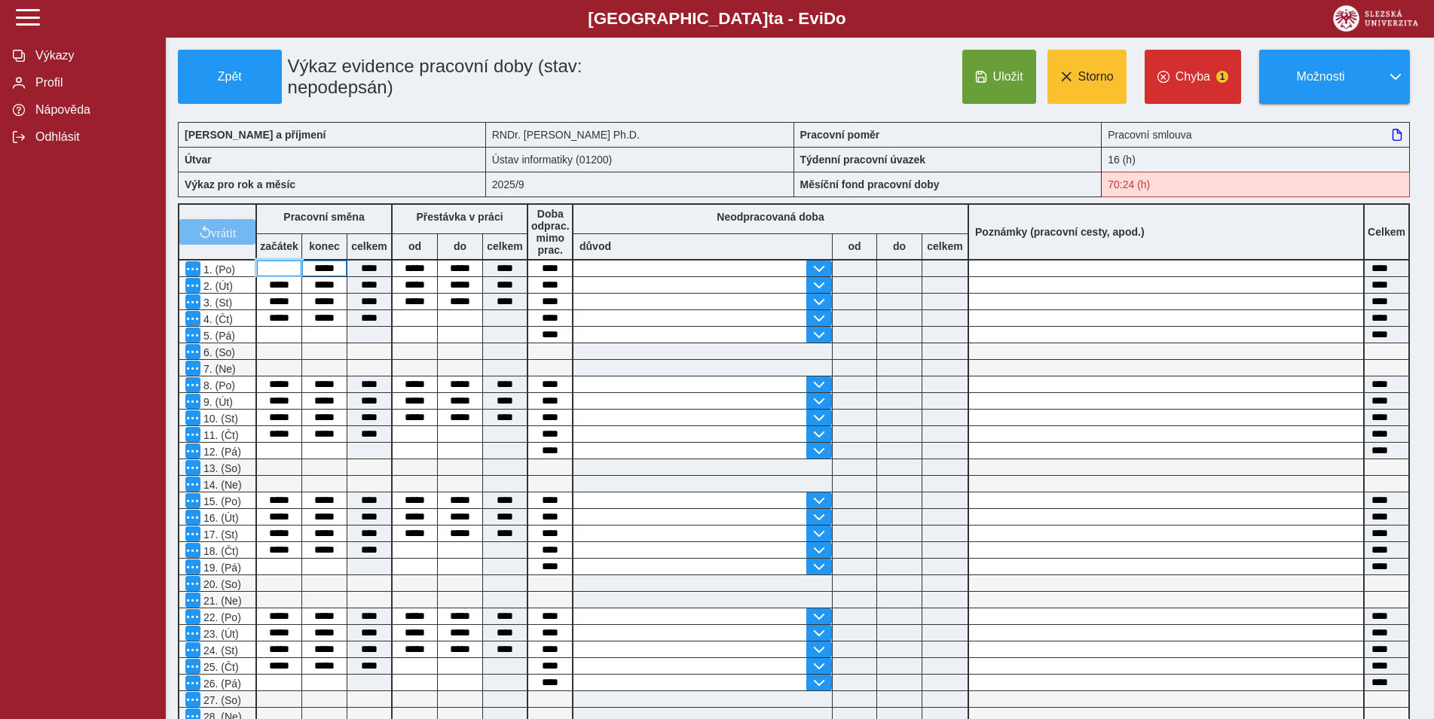 This screenshot has height=719, width=1434. What do you see at coordinates (92, 56) in the screenshot?
I see `span: Výkazy` at bounding box center [92, 56].